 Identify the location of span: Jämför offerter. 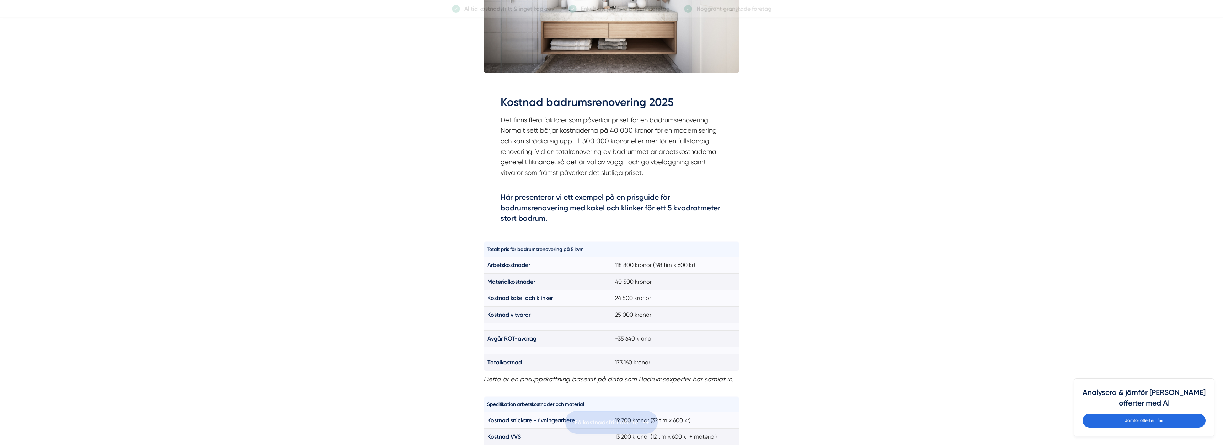
(1139, 420).